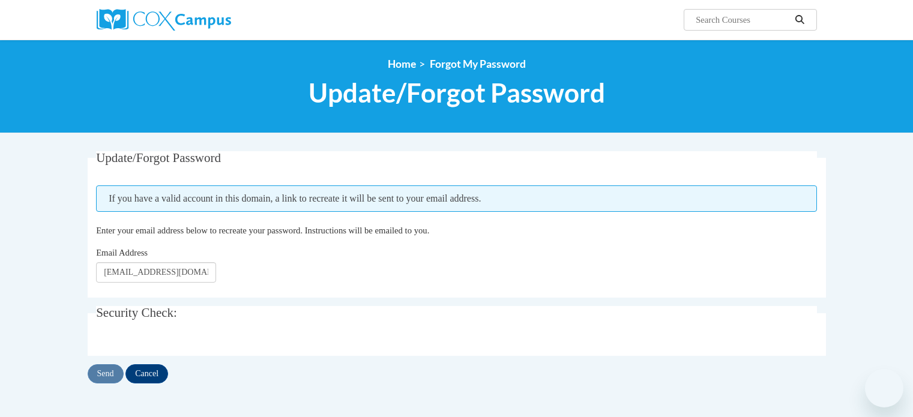  Describe the element at coordinates (136, 313) in the screenshot. I see `span: Security Check:` at that location.